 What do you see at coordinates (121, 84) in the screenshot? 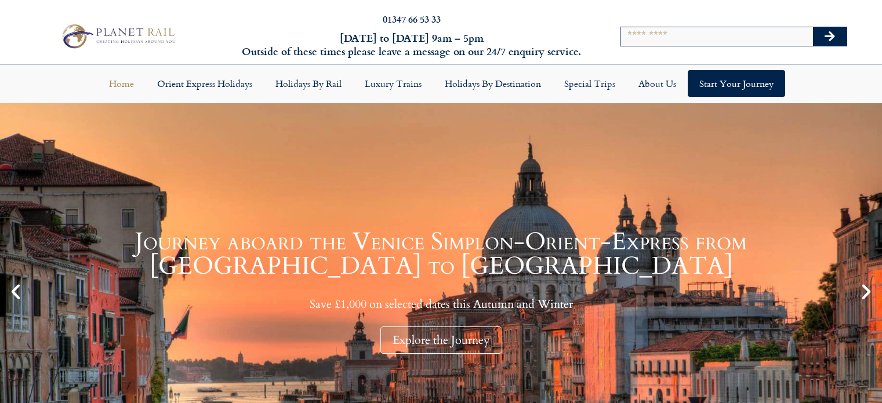
I see `a: Home` at bounding box center [121, 84].